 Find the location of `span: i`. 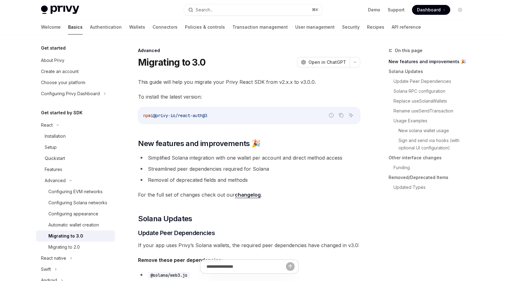

span: i is located at coordinates (152, 115).